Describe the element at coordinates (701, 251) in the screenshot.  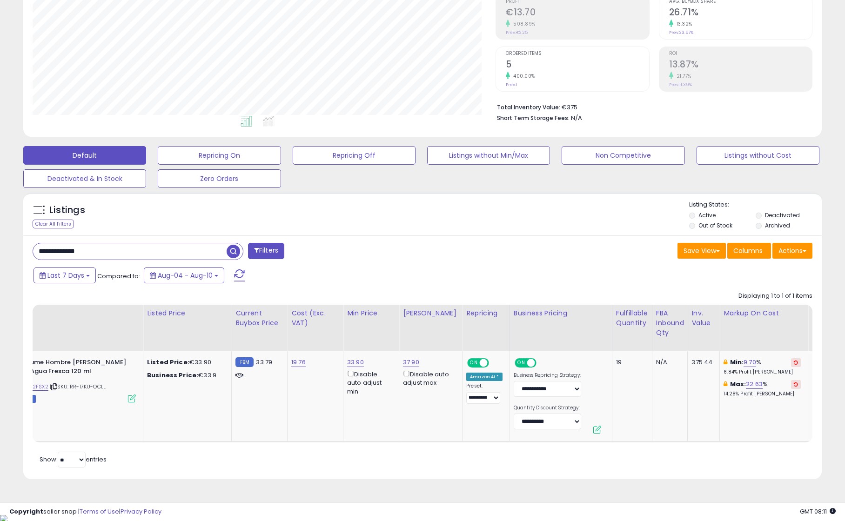
I see `button: Save View` at that location.